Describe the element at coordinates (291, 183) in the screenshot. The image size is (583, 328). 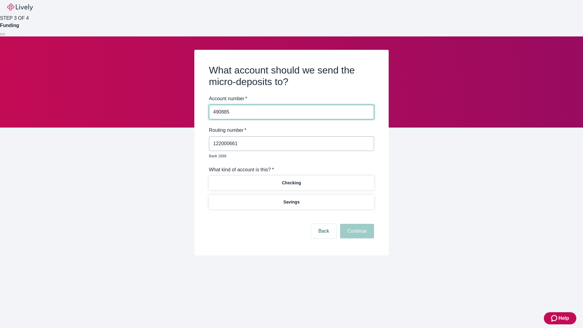
I see `button: Checking` at that location.